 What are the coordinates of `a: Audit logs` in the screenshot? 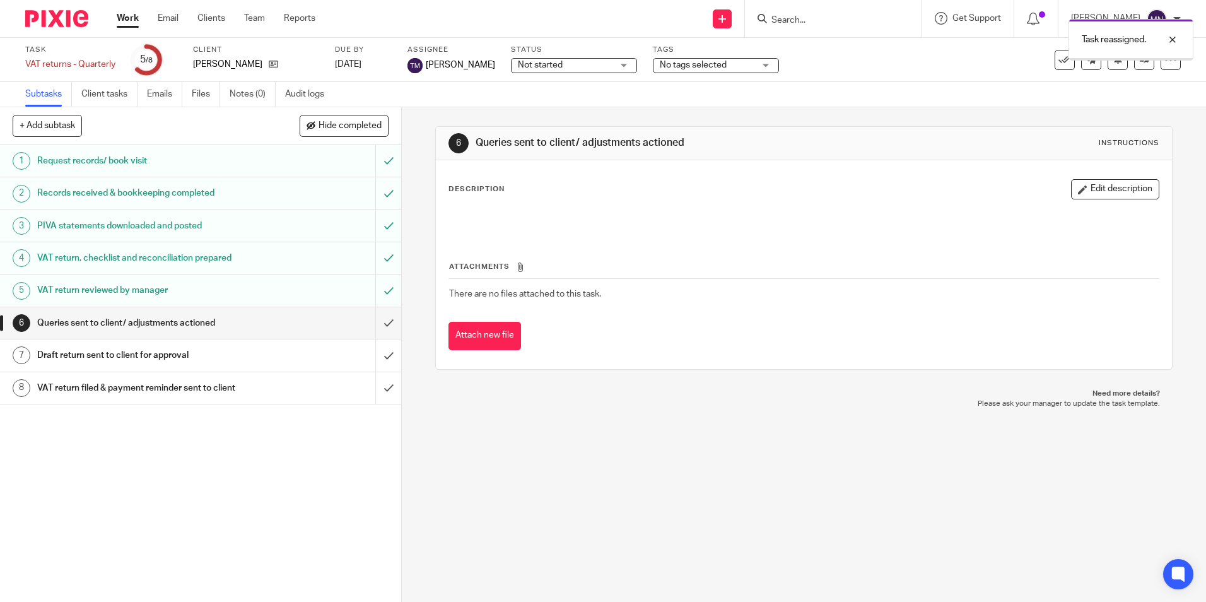 It's located at (309, 94).